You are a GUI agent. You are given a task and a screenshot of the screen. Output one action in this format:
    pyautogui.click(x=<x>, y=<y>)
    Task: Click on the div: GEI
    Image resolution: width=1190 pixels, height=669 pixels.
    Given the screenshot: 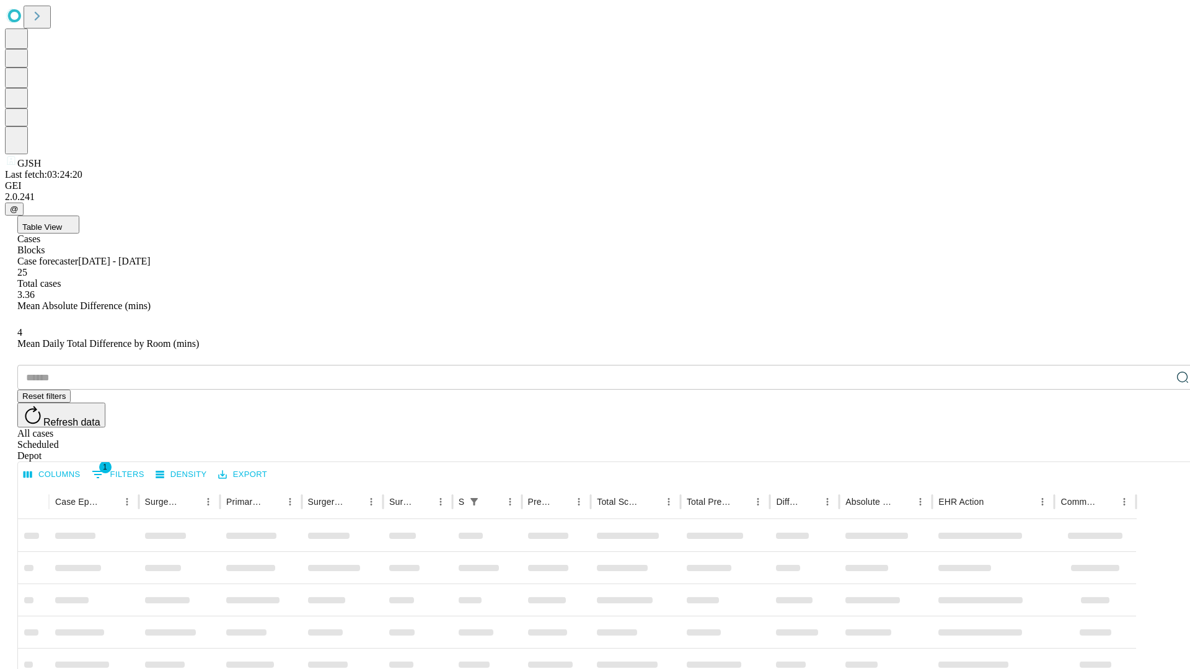 What is the action you would take?
    pyautogui.click(x=595, y=186)
    